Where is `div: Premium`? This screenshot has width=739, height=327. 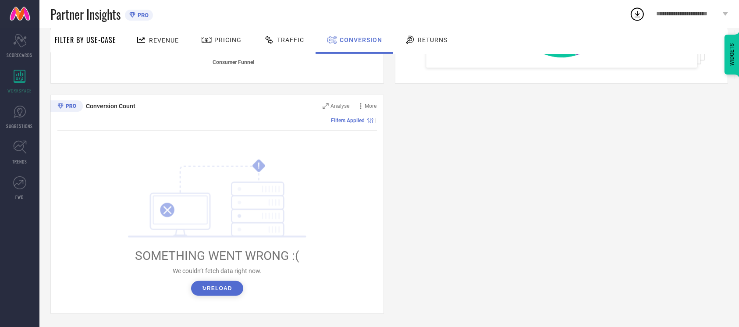 div: Premium is located at coordinates (67, 107).